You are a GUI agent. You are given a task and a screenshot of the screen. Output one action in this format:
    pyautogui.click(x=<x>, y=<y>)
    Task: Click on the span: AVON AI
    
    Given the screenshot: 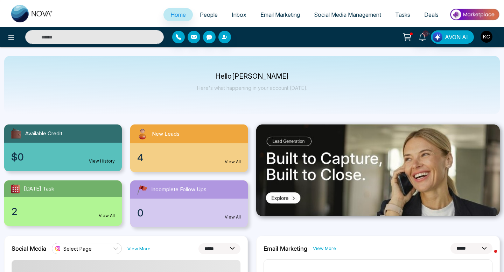 What is the action you would take?
    pyautogui.click(x=456, y=37)
    